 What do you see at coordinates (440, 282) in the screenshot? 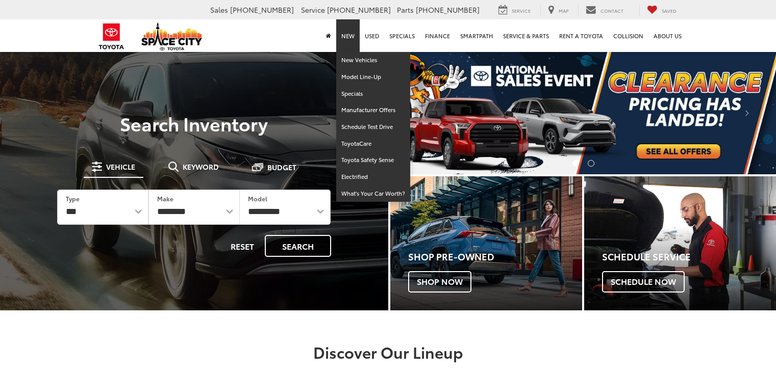
I see `span: Shop Now` at bounding box center [440, 282].